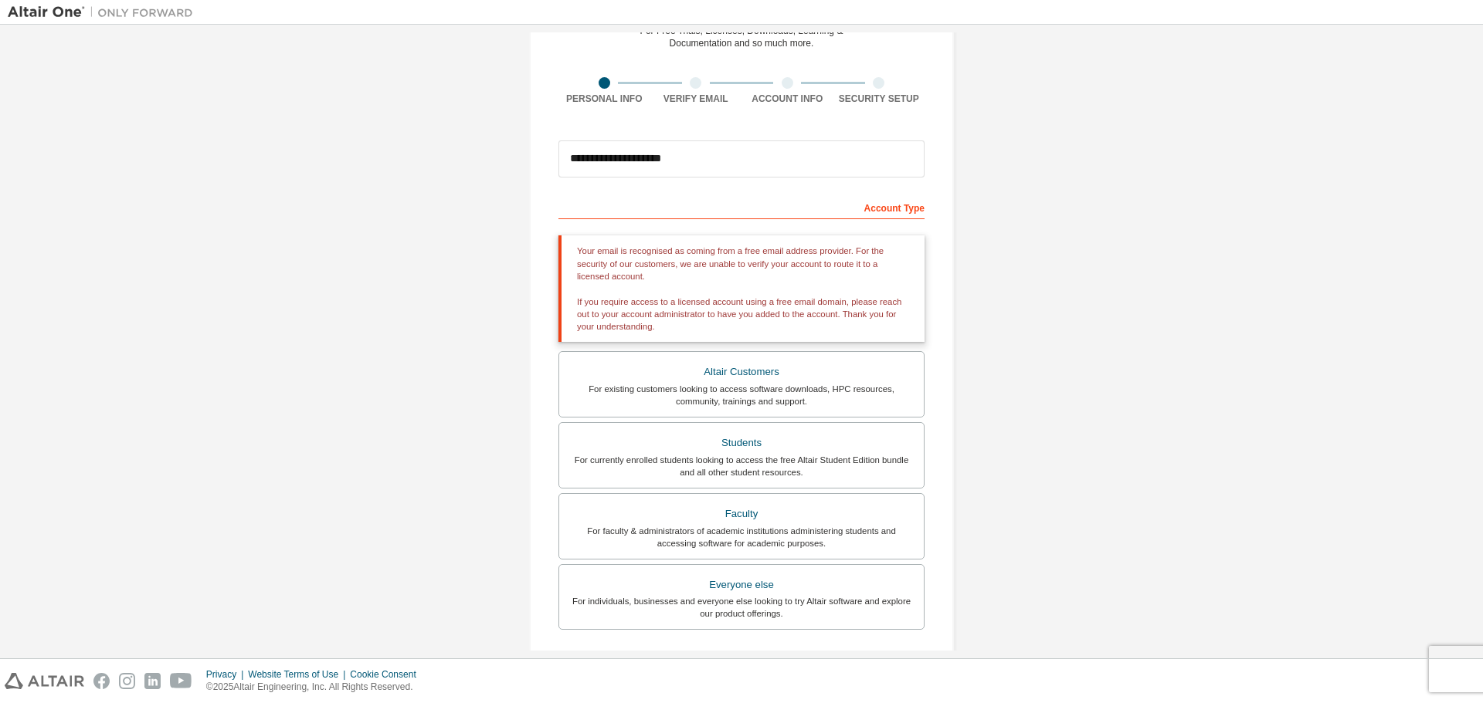 The height and width of the screenshot is (703, 1483). I want to click on p: © 2025 Altair Engineering, Inc. All Rights Reserved., so click(316, 687).